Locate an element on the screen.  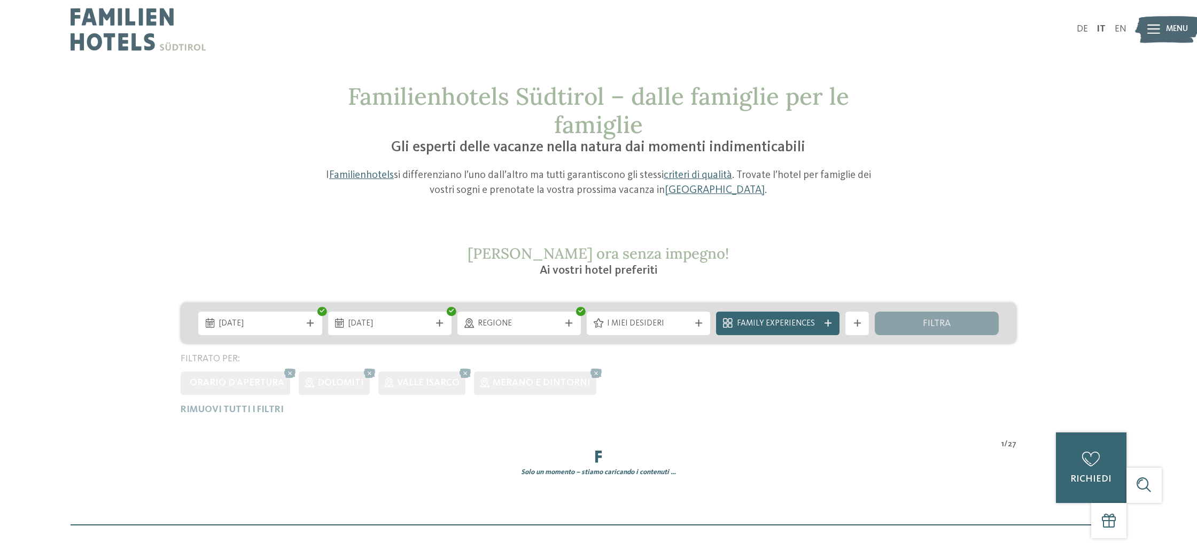
span: Gli esperti delle vacanze nella natura dai momenti indimenticabili is located at coordinates (598, 147).